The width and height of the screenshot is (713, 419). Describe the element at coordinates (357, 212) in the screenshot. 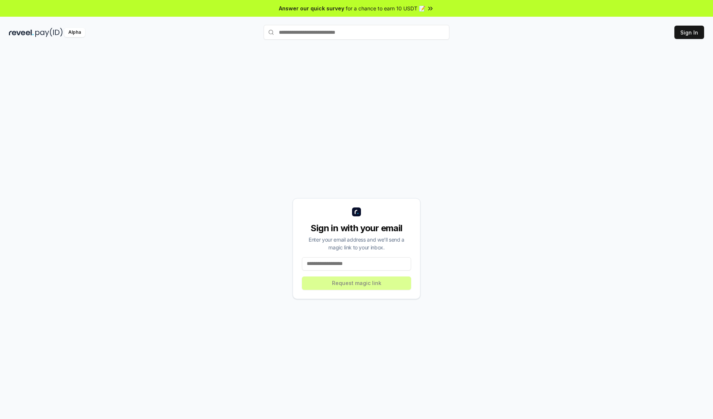

I see `img: logo_small` at that location.